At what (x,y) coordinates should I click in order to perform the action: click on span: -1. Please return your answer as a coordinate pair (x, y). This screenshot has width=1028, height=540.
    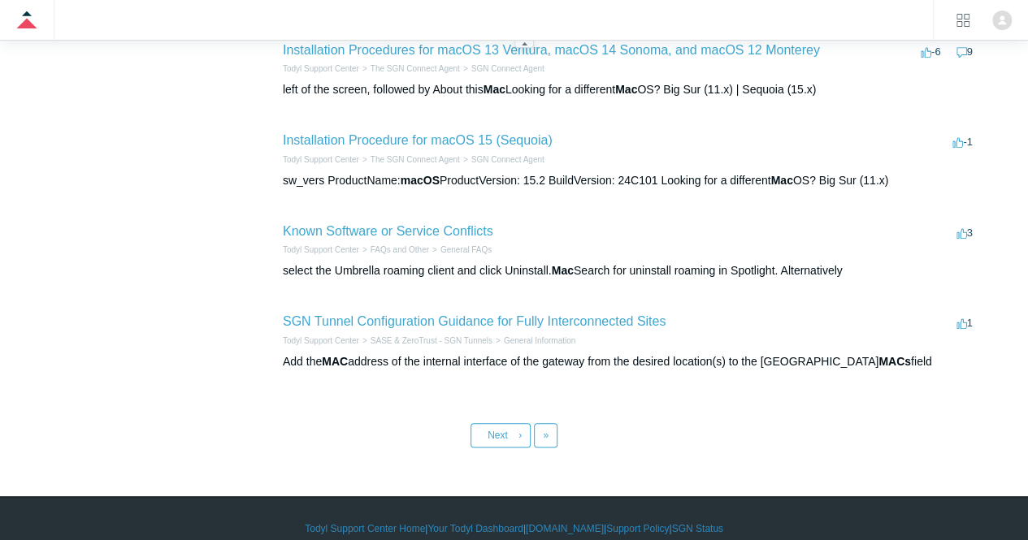
    Looking at the image, I should click on (962, 141).